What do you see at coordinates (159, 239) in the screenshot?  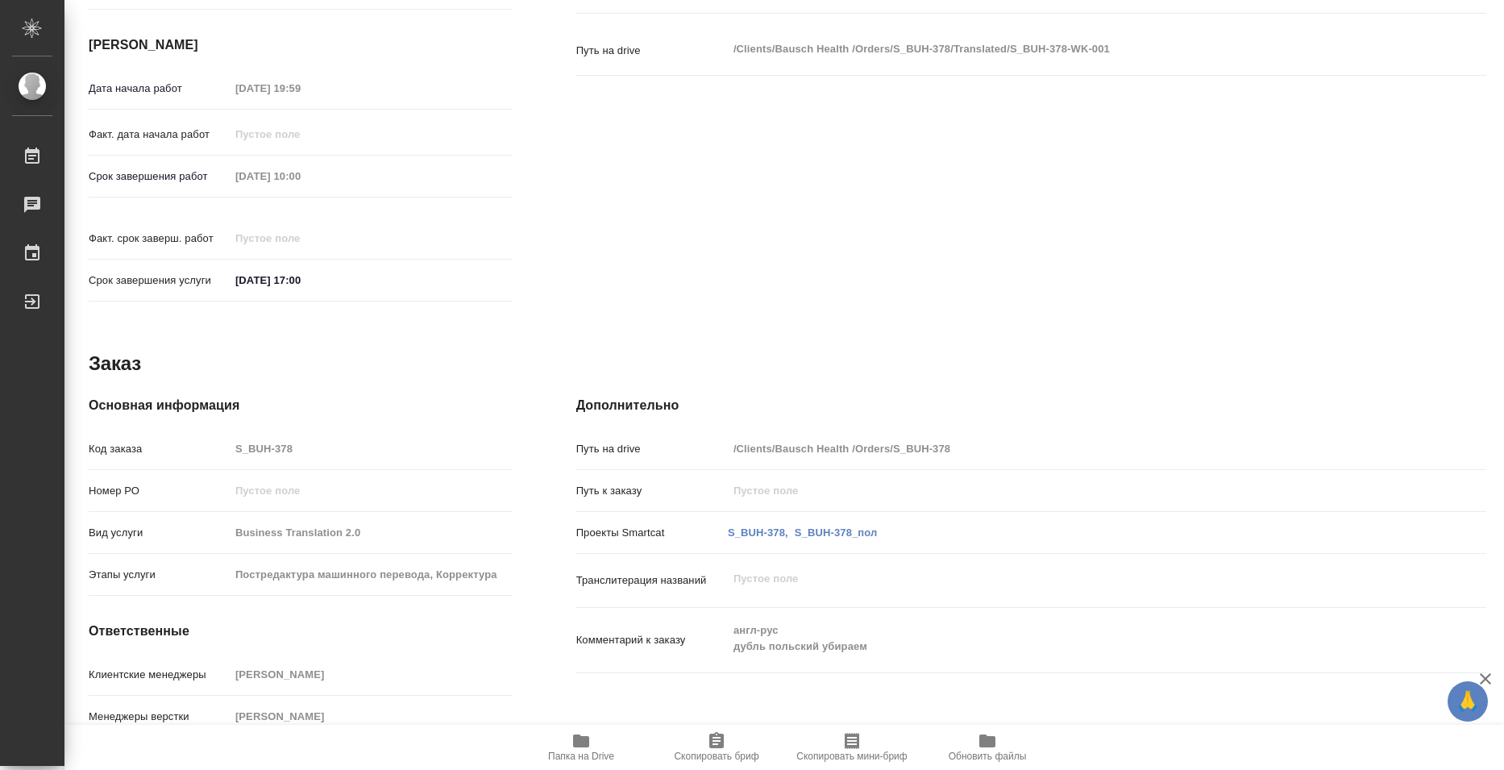 I see `p: Факт. срок заверш. работ` at bounding box center [159, 239].